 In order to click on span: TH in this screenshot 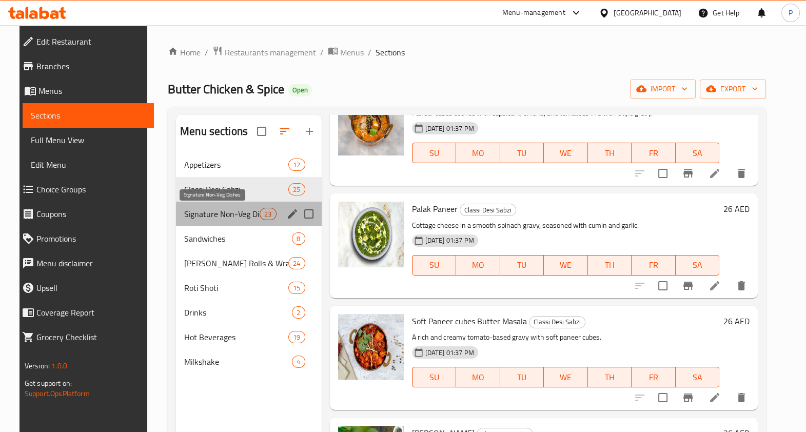, I will do `click(610, 153)`.